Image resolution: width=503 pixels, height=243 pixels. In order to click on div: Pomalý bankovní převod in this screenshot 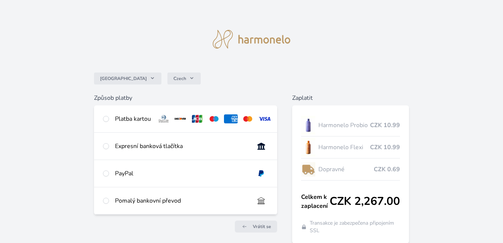, I will do `click(182, 201)`.